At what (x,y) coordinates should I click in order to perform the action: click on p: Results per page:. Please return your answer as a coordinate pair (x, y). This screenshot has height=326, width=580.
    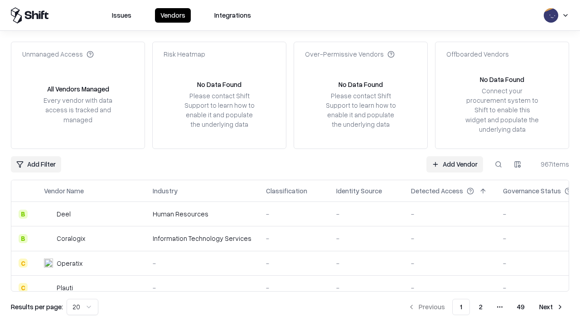
    Looking at the image, I should click on (37, 307).